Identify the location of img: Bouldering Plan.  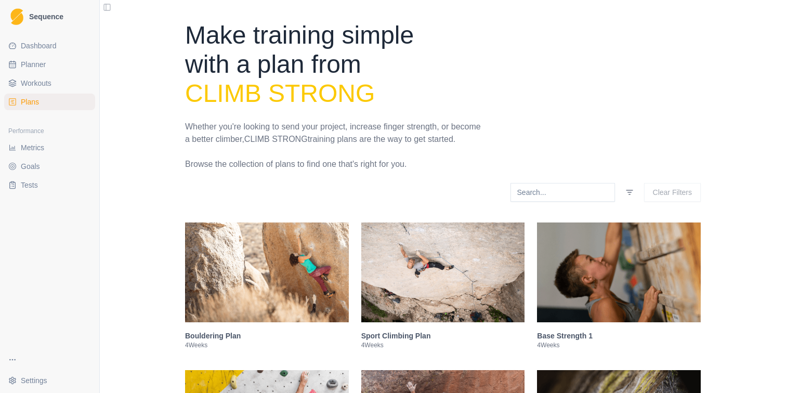
(267, 272).